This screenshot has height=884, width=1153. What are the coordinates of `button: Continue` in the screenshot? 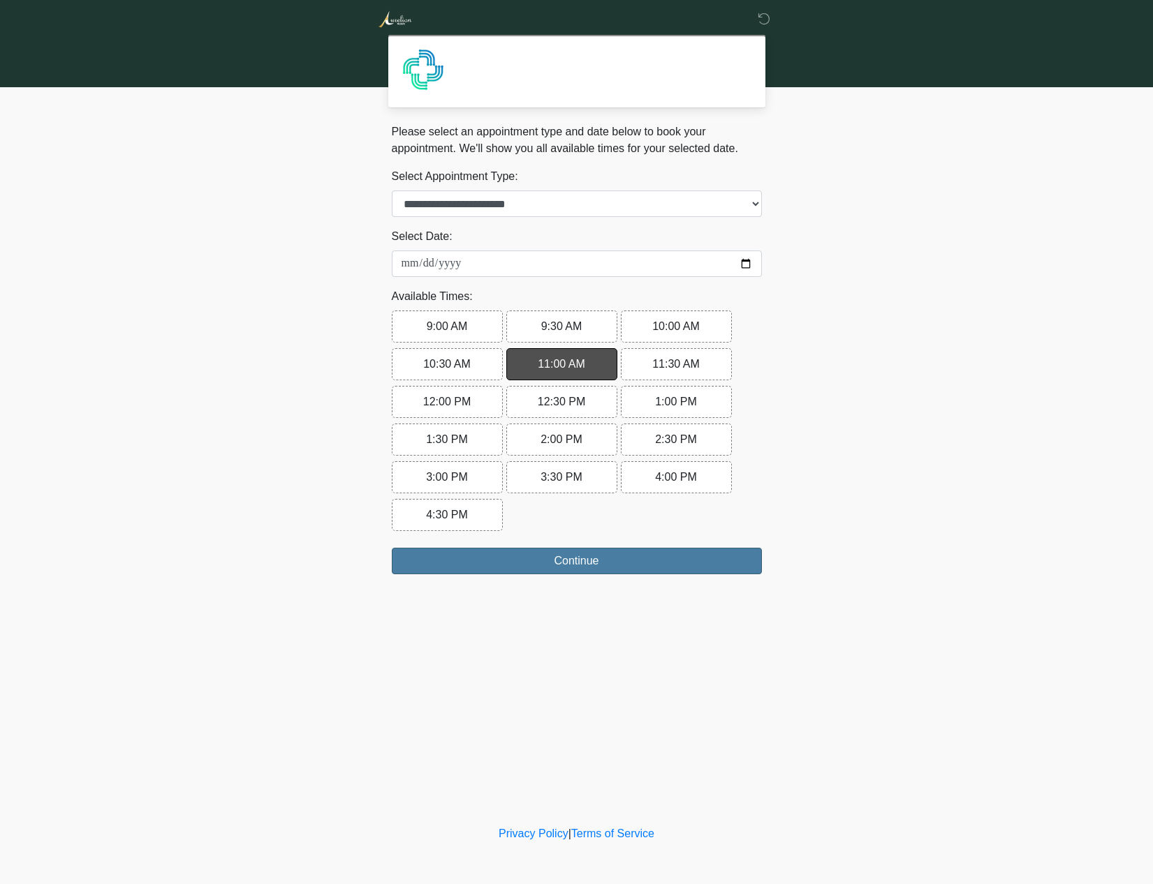 It's located at (577, 561).